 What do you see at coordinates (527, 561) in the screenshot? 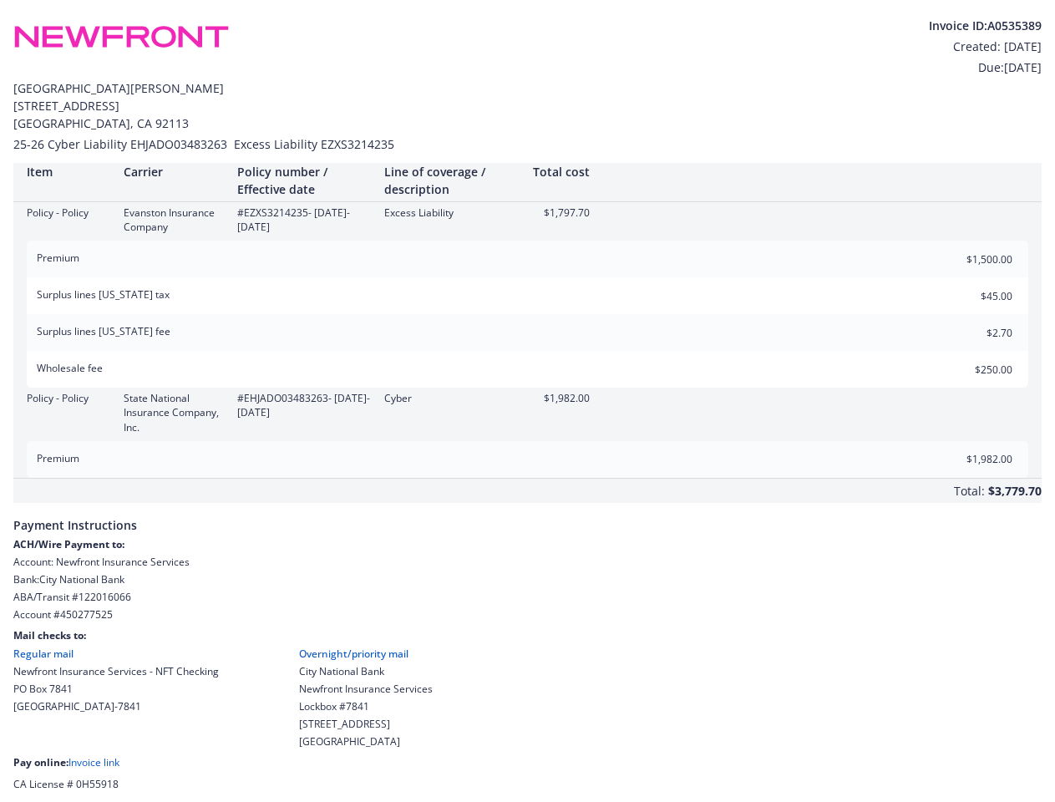
I see `div: Account: Newfront Insurance Services` at bounding box center [527, 561].